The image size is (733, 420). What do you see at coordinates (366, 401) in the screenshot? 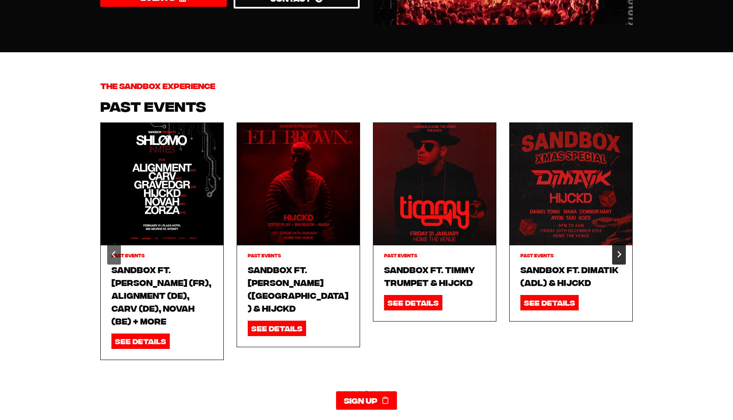
I see `a: Sign up` at bounding box center [366, 401].